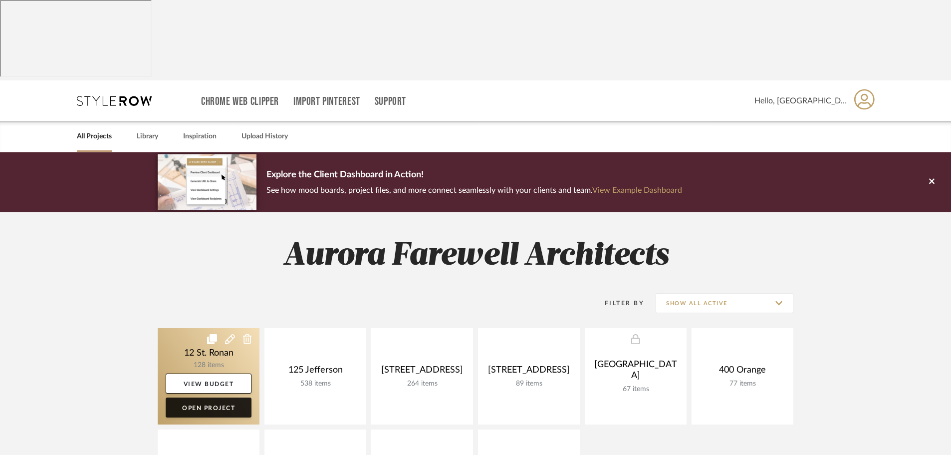  Describe the element at coordinates (743, 383) in the screenshot. I see `div: 77 items` at that location.